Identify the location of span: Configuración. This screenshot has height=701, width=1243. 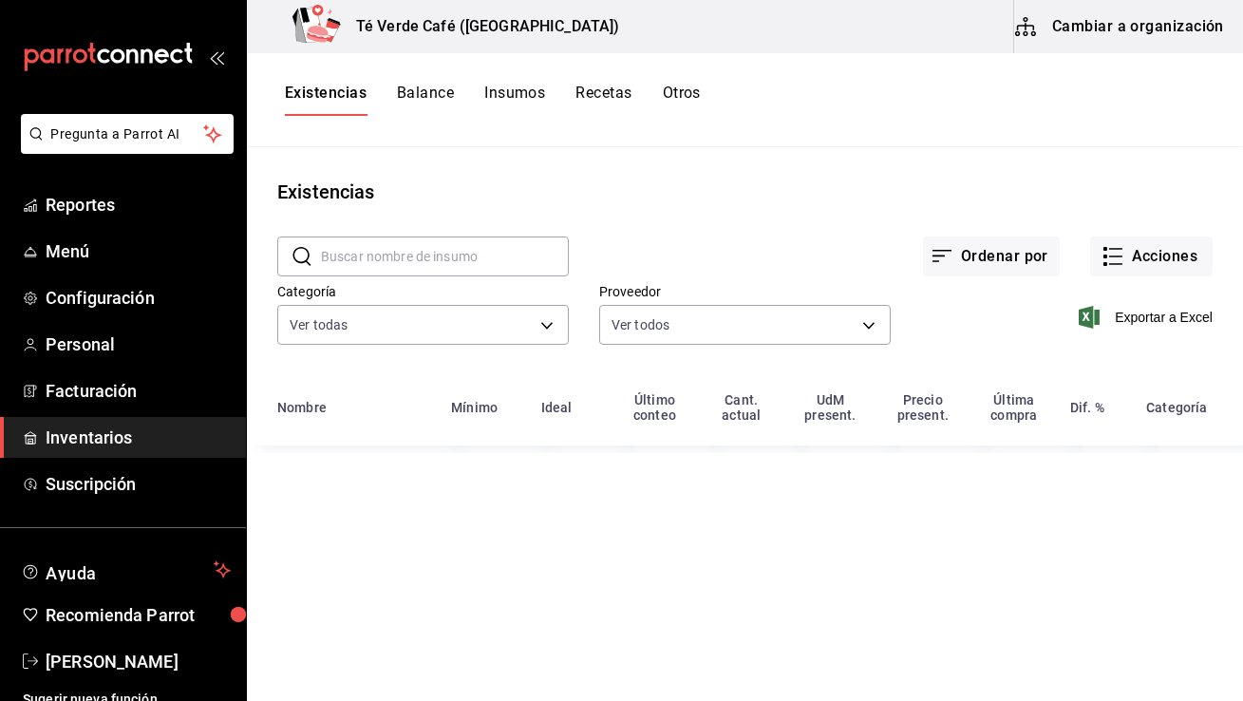
(138, 297).